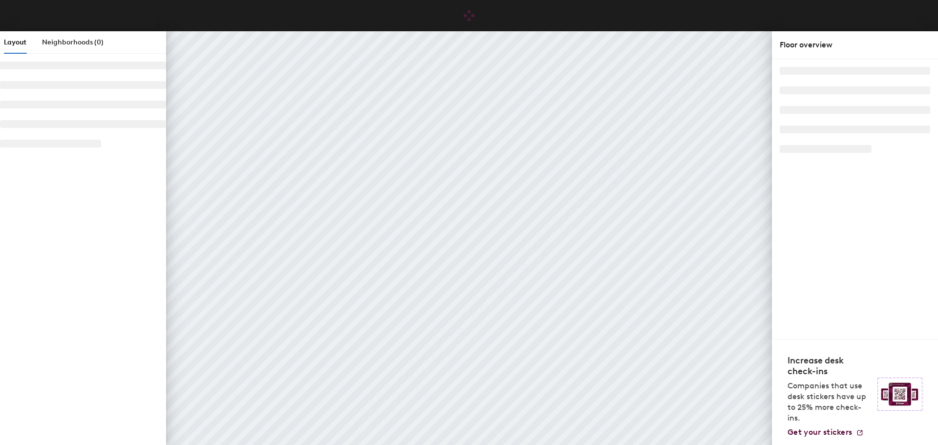 This screenshot has height=445, width=938. What do you see at coordinates (15, 42) in the screenshot?
I see `span: Layout` at bounding box center [15, 42].